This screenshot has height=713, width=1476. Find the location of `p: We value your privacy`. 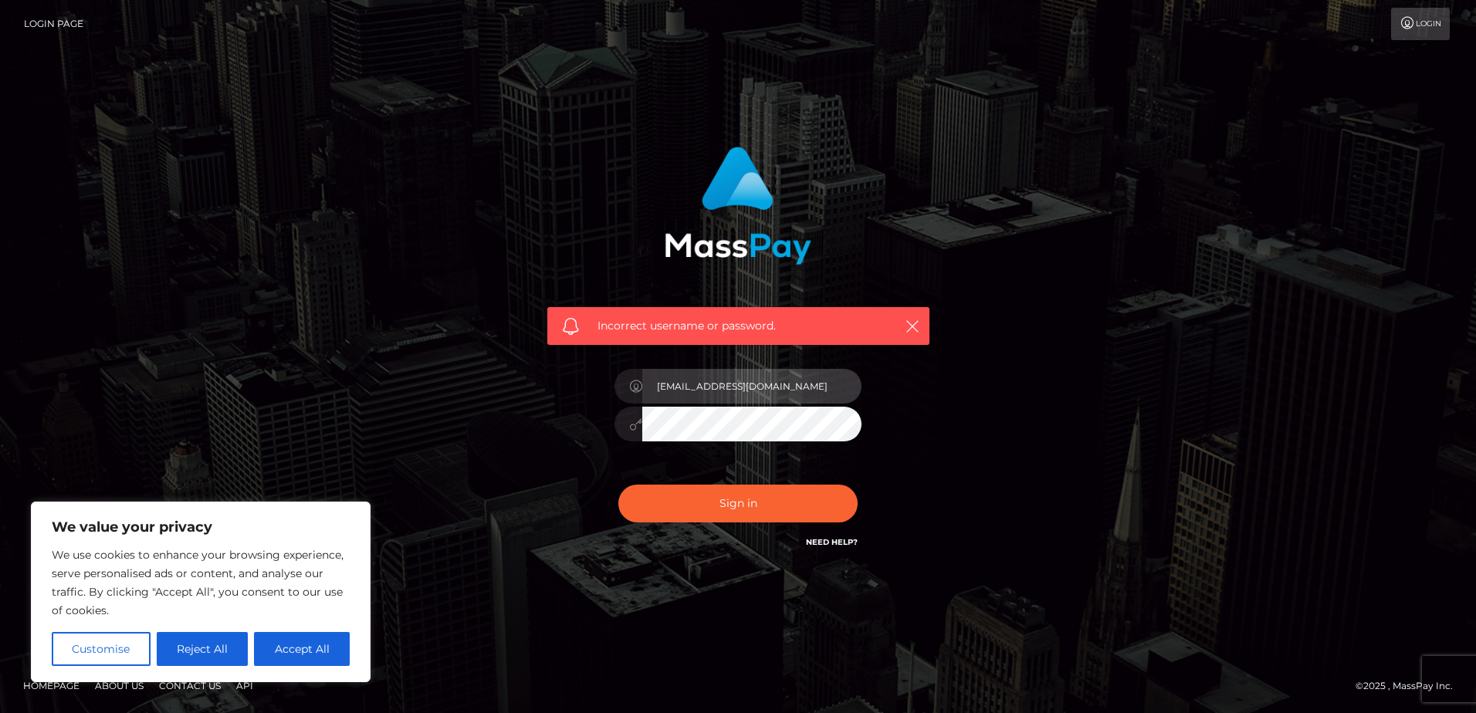

p: We value your privacy is located at coordinates (201, 527).